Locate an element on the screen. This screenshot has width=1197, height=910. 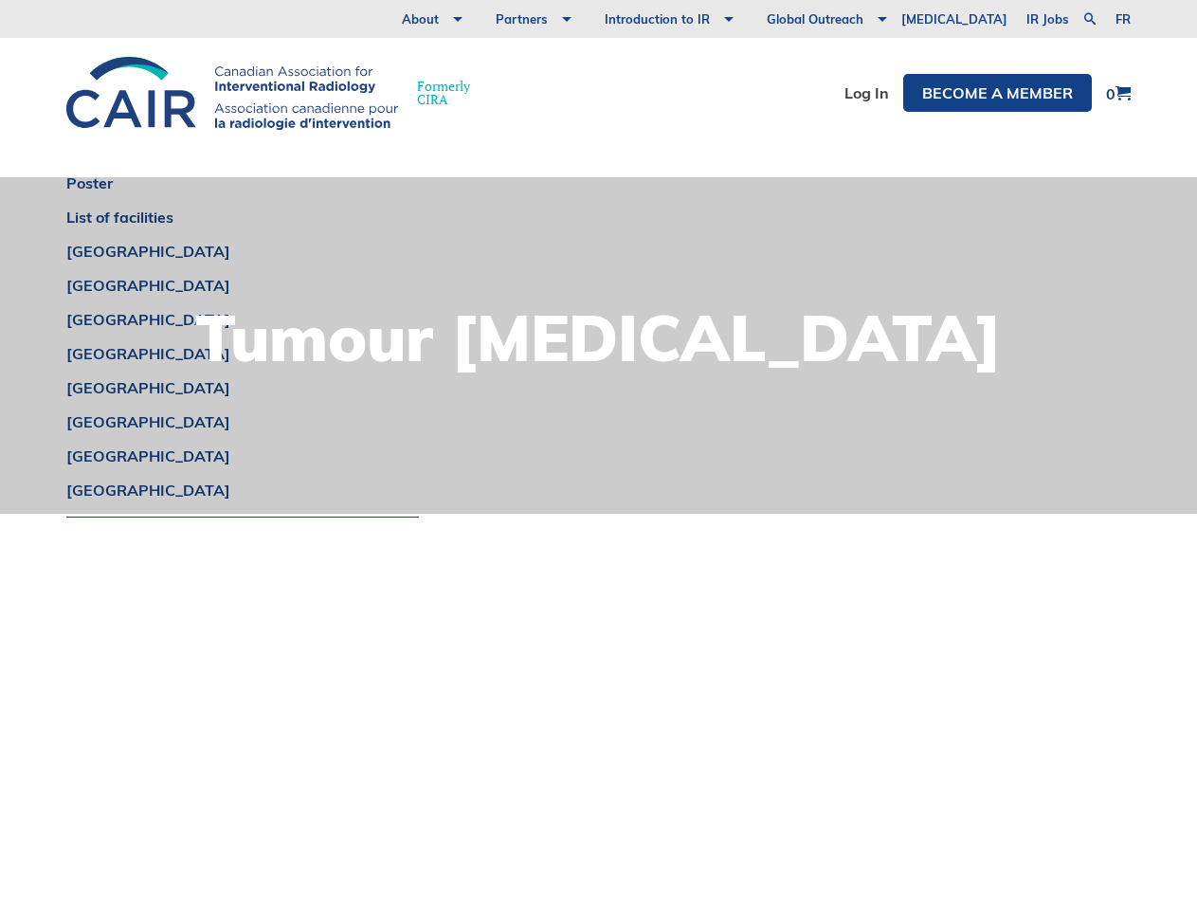
a: Become a member is located at coordinates (997, 93).